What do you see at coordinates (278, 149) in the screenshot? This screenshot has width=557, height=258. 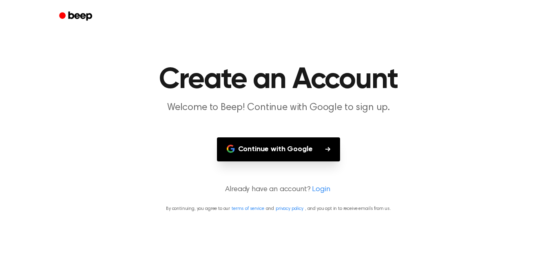 I see `button: Continue with Google` at bounding box center [278, 149].